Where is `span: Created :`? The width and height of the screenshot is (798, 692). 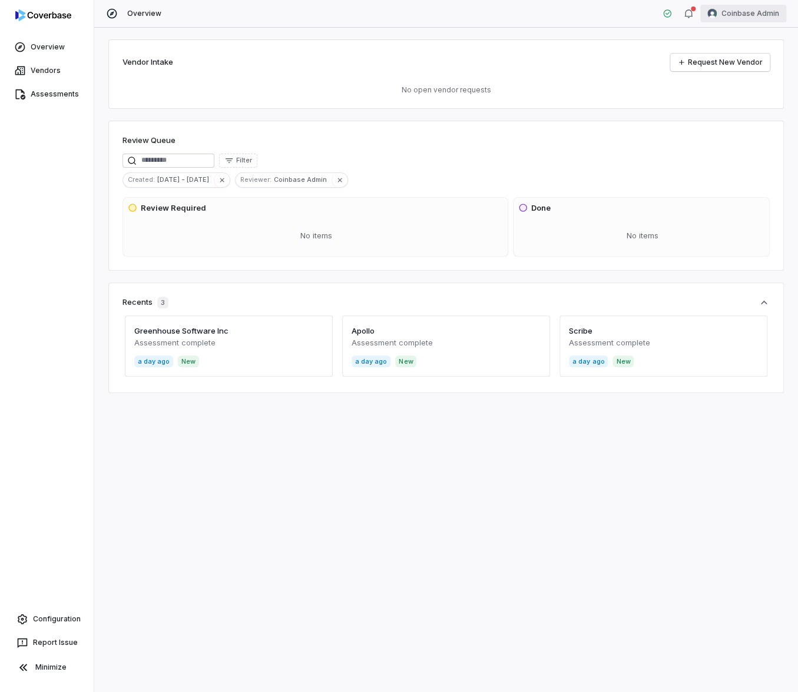
span: Created : is located at coordinates (140, 180).